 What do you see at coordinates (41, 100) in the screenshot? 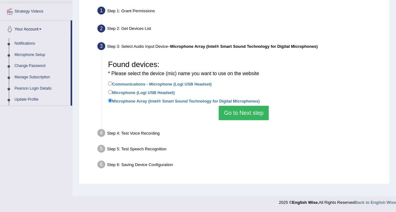
I see `a: Update Profile` at bounding box center [41, 100].